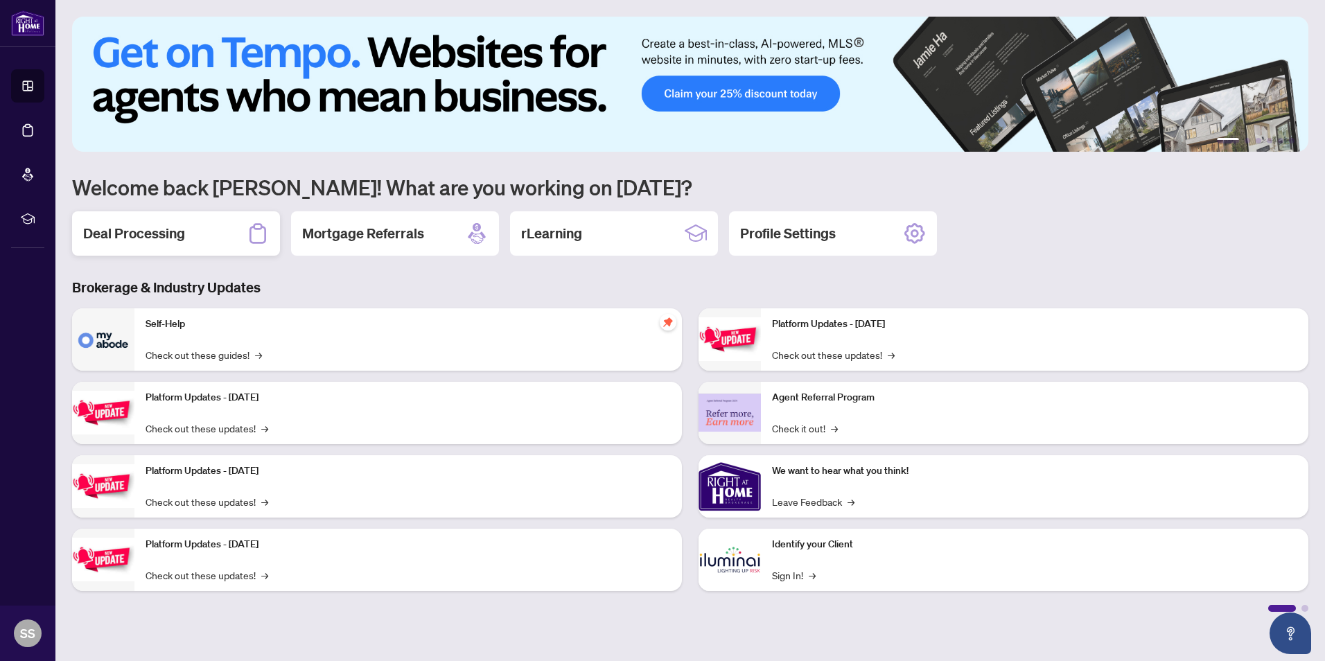 Image resolution: width=1325 pixels, height=661 pixels. I want to click on span: pushpin, so click(668, 322).